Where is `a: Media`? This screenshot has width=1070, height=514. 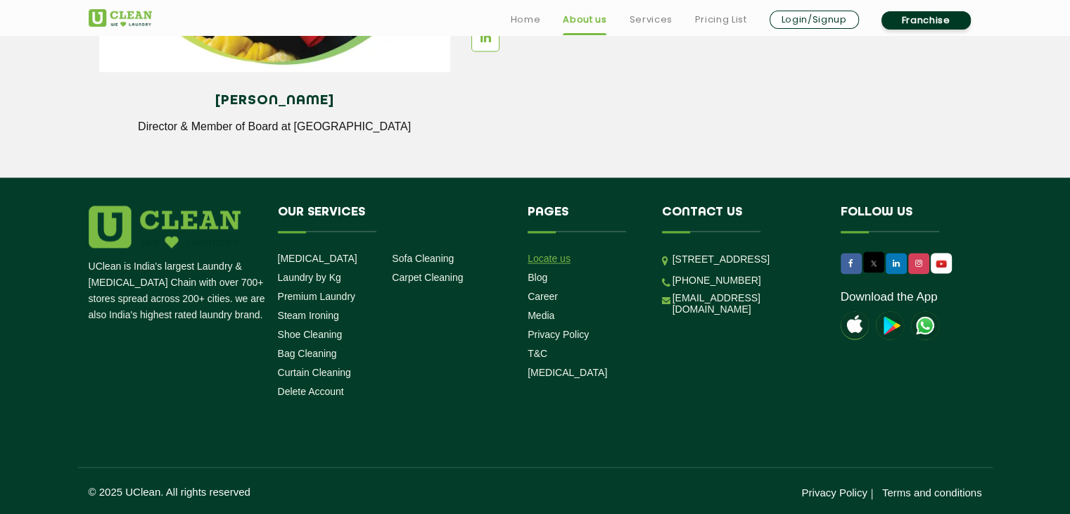
a: Media is located at coordinates (541, 315).